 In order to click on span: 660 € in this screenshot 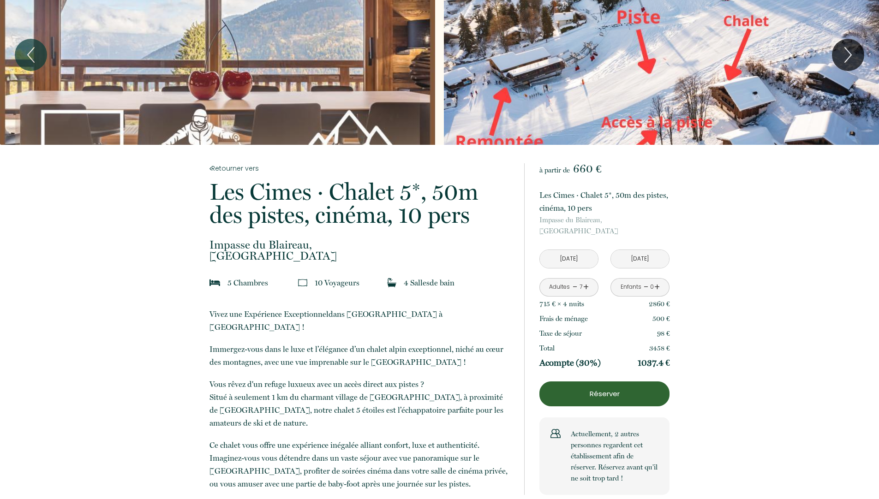, I will do `click(587, 169)`.